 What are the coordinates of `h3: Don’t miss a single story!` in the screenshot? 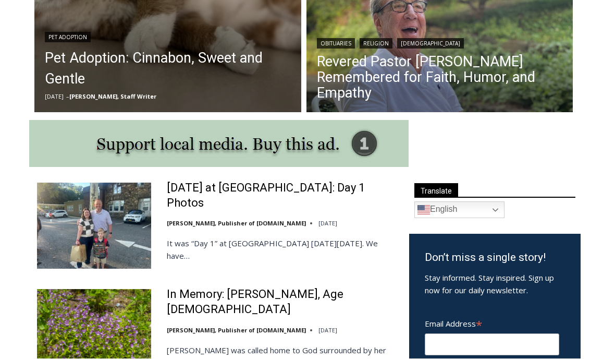 It's located at (495, 258).